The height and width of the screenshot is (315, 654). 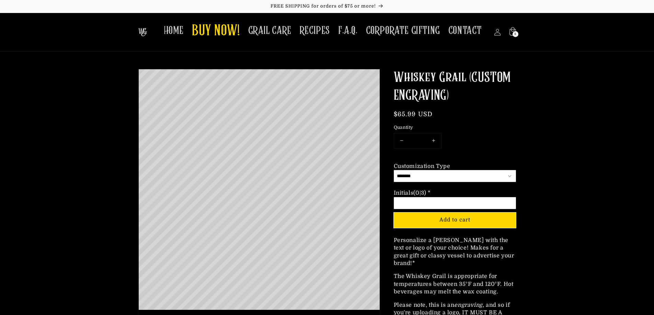 I want to click on h1: Whiskey Grail (CUSTOM ENGRAVING), so click(x=455, y=87).